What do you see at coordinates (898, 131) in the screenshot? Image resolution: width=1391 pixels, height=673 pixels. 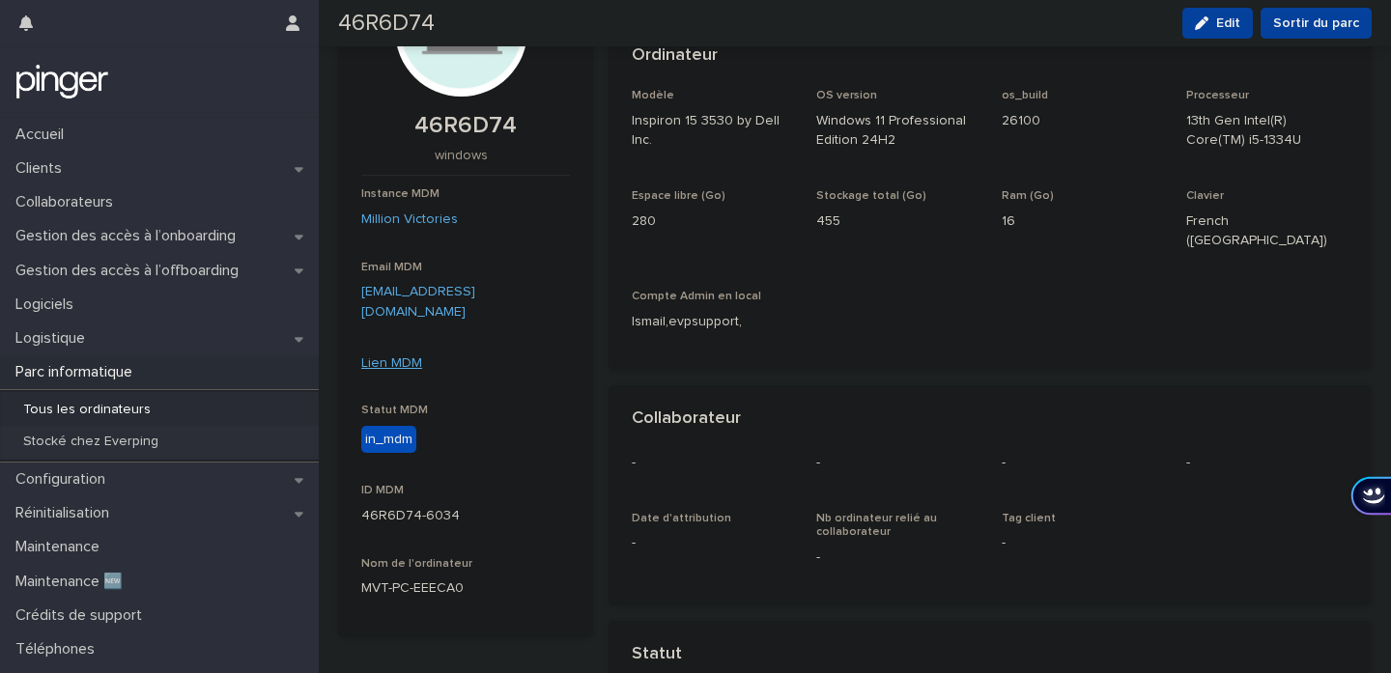 I see `p: Windows 11 Professional Edition 24H2` at bounding box center [898, 131].